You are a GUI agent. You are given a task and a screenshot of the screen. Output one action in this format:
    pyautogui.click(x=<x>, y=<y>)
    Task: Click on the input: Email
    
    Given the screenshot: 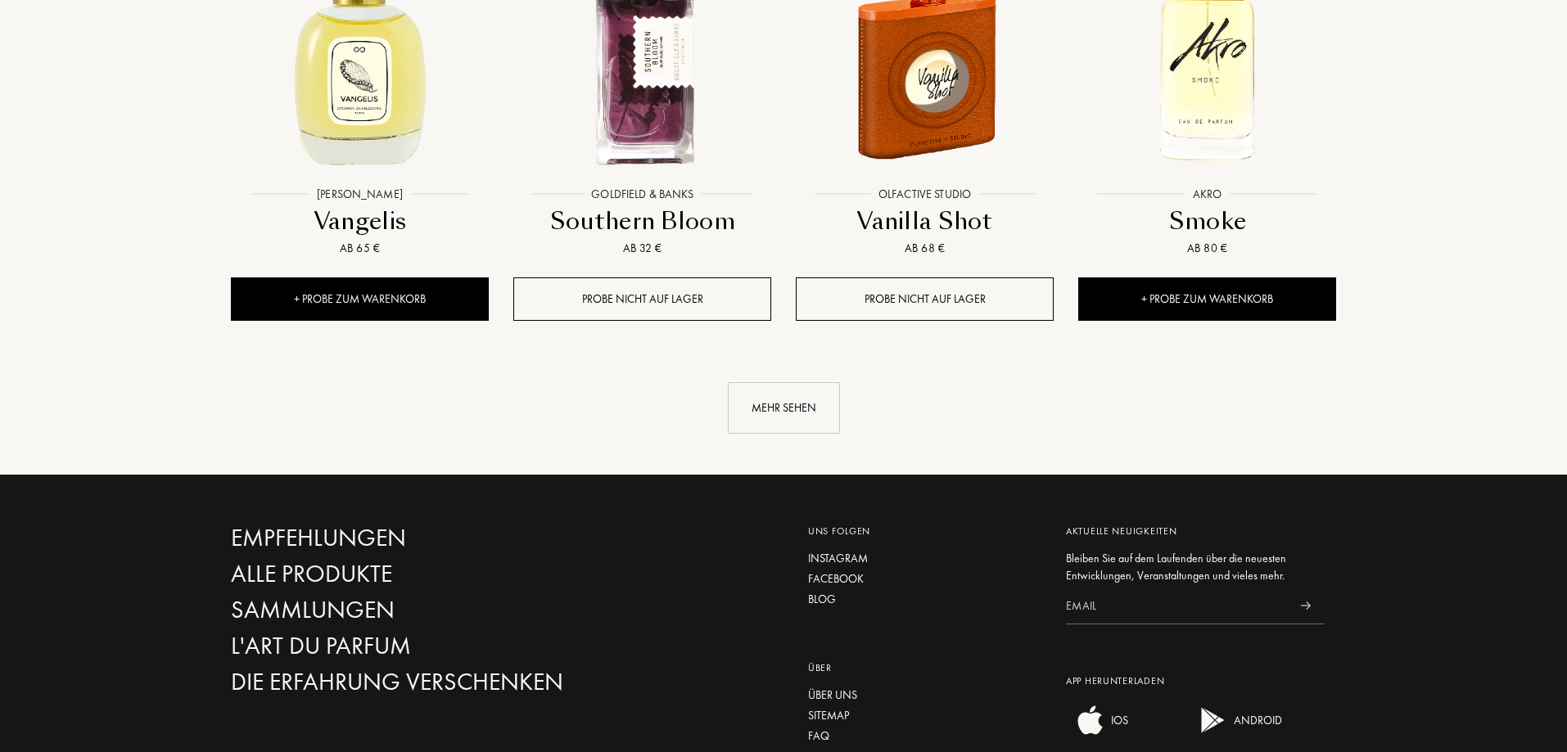 What is the action you would take?
    pyautogui.click(x=1176, y=606)
    